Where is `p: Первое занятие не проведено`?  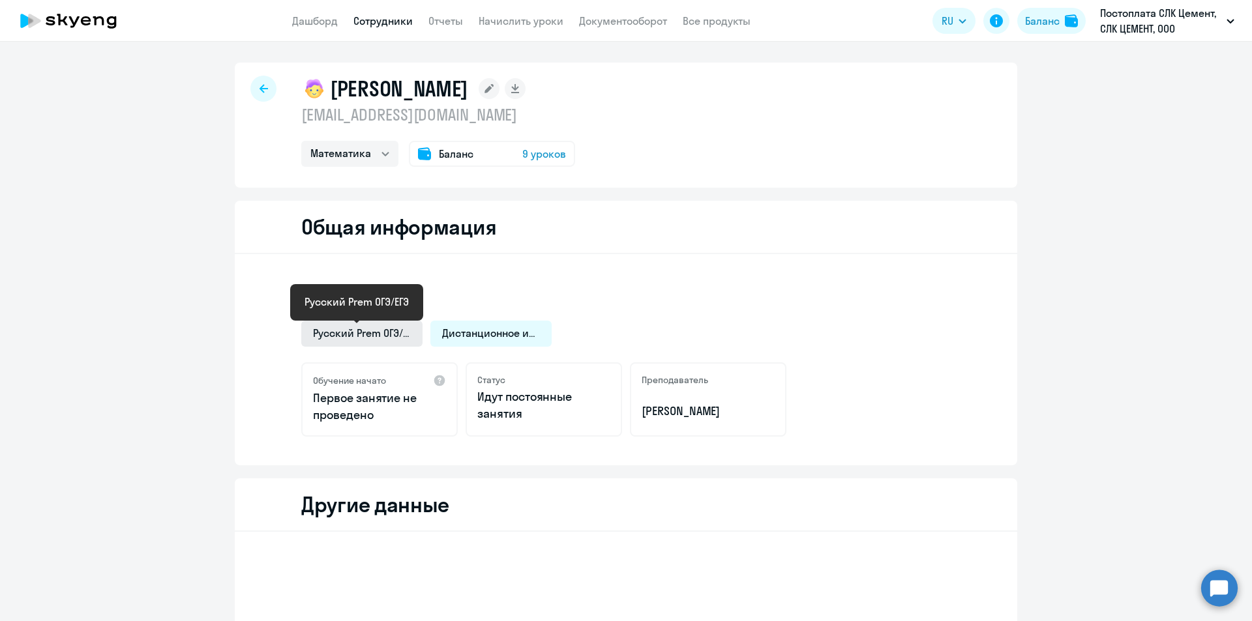 p: Первое занятие не проведено is located at coordinates (379, 407).